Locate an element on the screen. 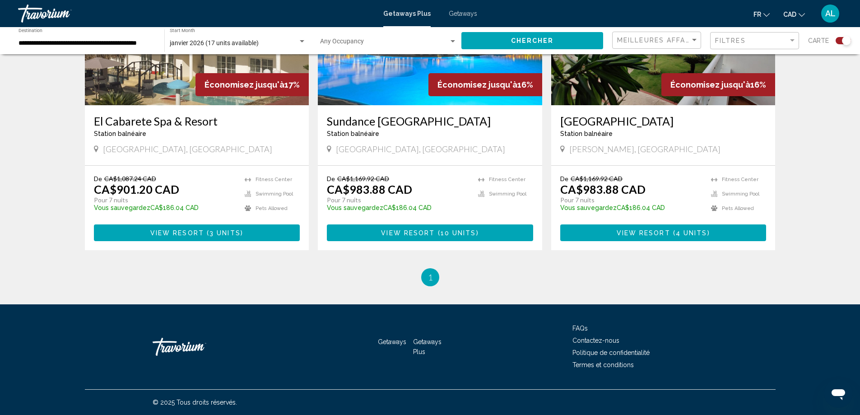 The width and height of the screenshot is (860, 415). a: View Resort(10 units) is located at coordinates (430, 232).